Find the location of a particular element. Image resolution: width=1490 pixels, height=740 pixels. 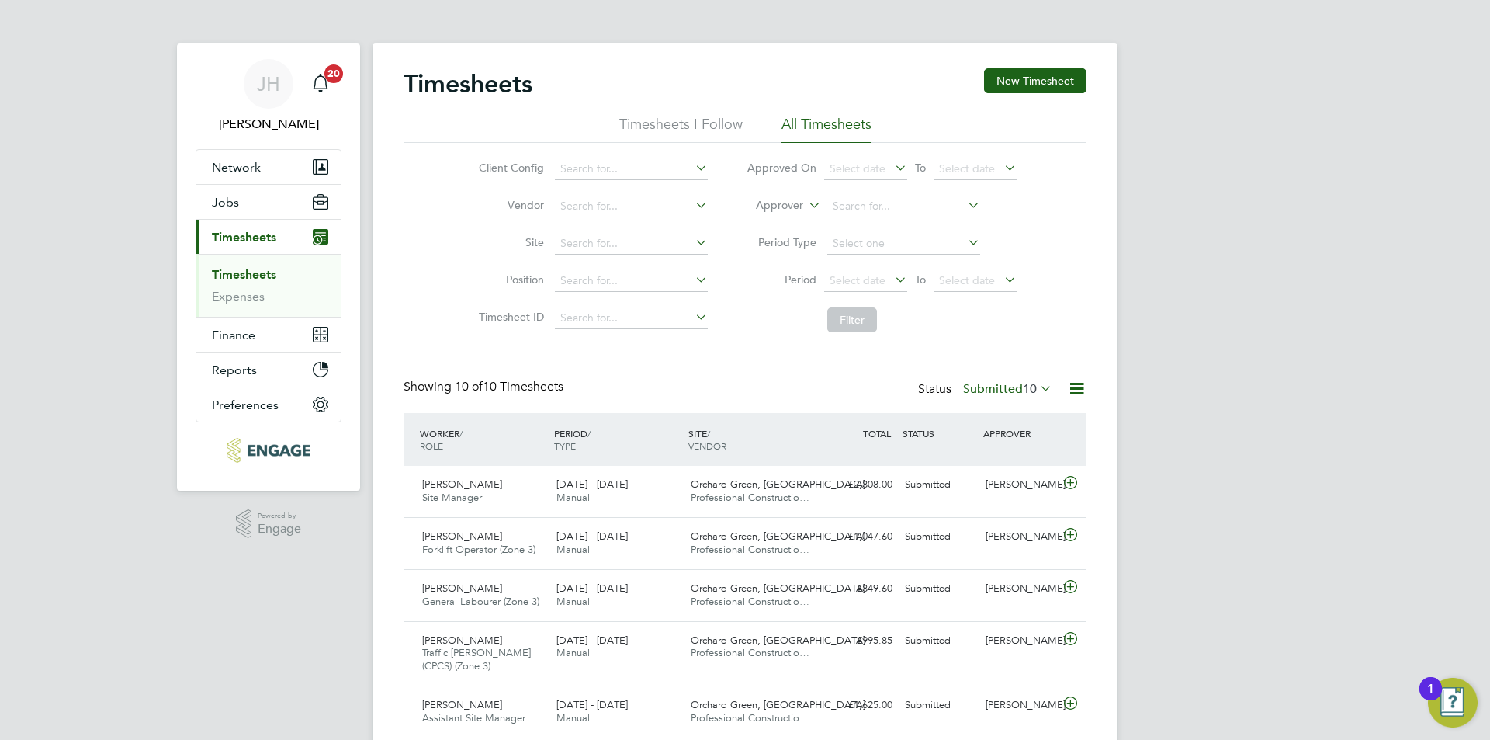

span: 10 is located at coordinates (1030, 389).